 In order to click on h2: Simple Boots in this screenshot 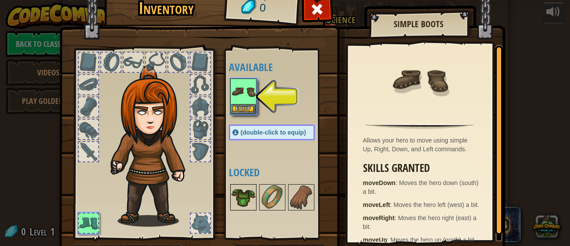, I will do `click(419, 24)`.